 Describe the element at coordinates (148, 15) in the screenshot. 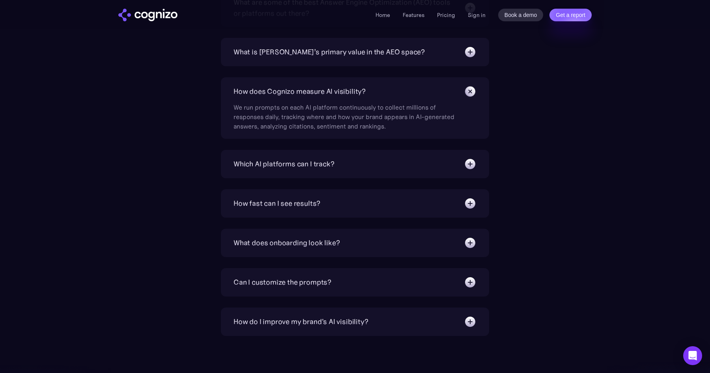

I see `a: home` at that location.